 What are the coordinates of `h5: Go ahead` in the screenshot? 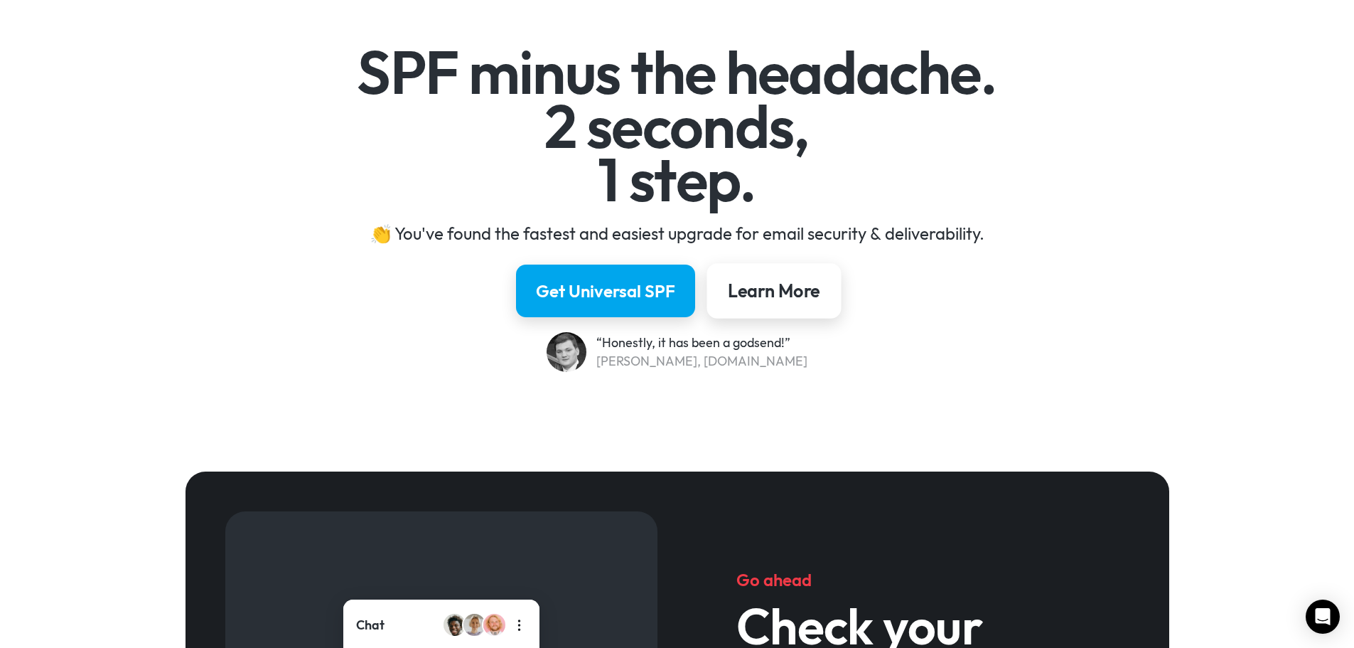 It's located at (913, 579).